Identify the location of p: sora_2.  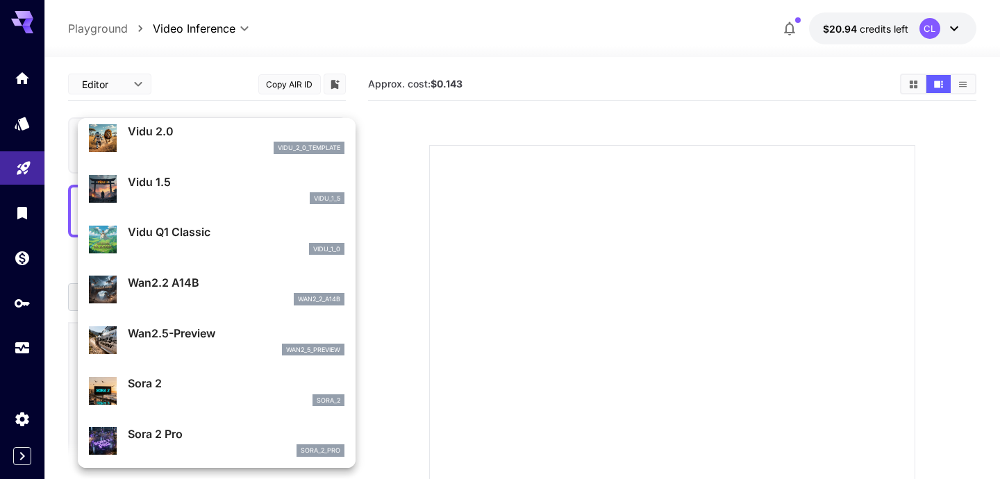
(328, 401).